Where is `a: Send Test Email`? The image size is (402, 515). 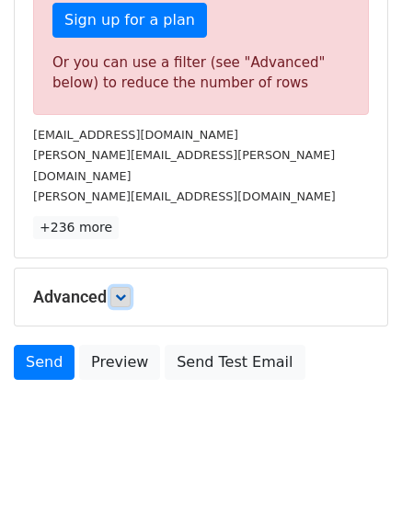 a: Send Test Email is located at coordinates (234, 362).